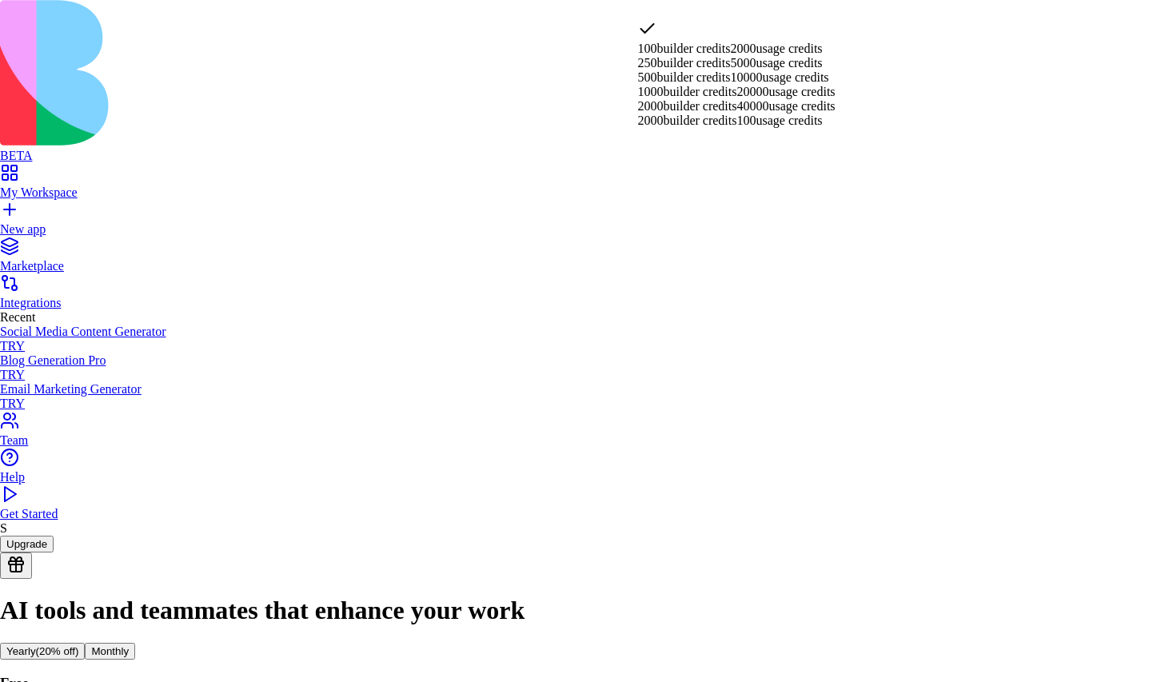 This screenshot has height=682, width=1165. Describe the element at coordinates (785, 91) in the screenshot. I see `span: 20000 usage credits` at that location.